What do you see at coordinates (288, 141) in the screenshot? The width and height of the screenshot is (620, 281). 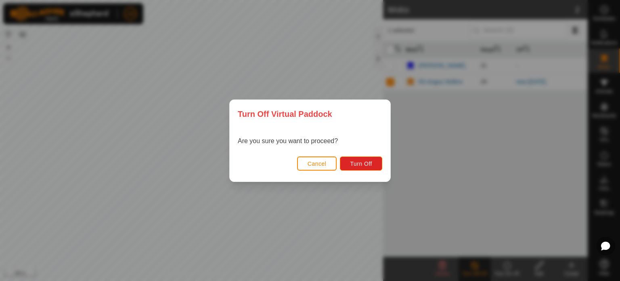 I see `p: Are you sure you want to proceed?` at bounding box center [288, 141].